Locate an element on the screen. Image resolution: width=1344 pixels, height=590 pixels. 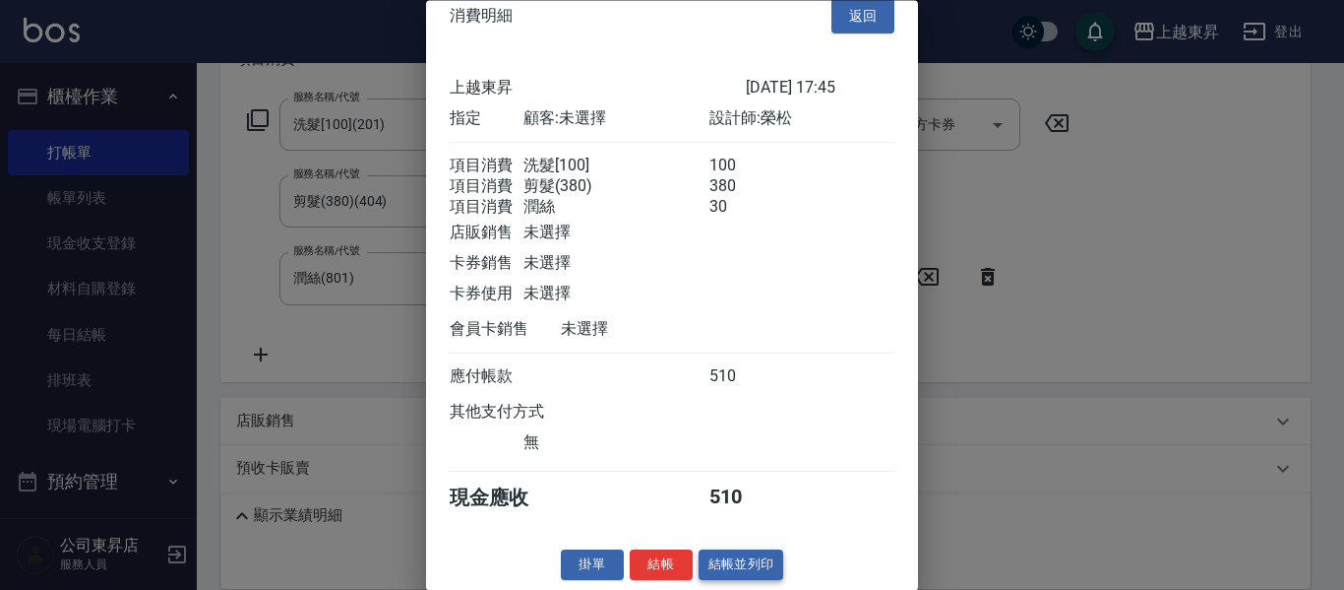
div: 其他支付方式 is located at coordinates (524, 412).